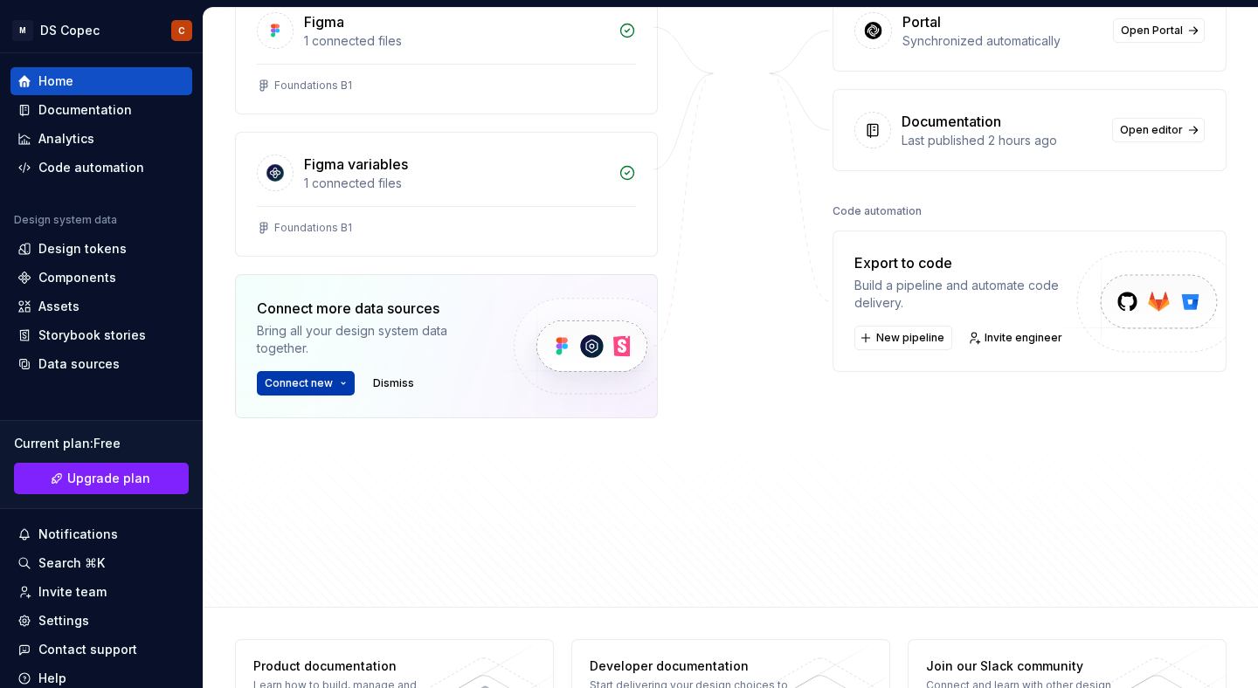 The width and height of the screenshot is (1258, 688). What do you see at coordinates (66, 139) in the screenshot?
I see `div: Analytics` at bounding box center [66, 139].